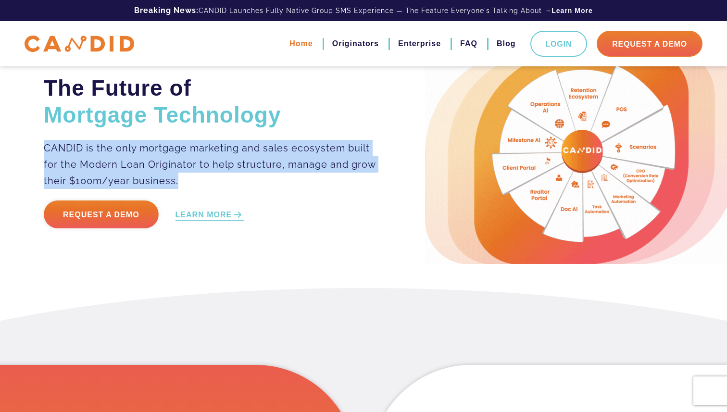 The width and height of the screenshot is (727, 412). I want to click on img: CANDID APP, so click(79, 44).